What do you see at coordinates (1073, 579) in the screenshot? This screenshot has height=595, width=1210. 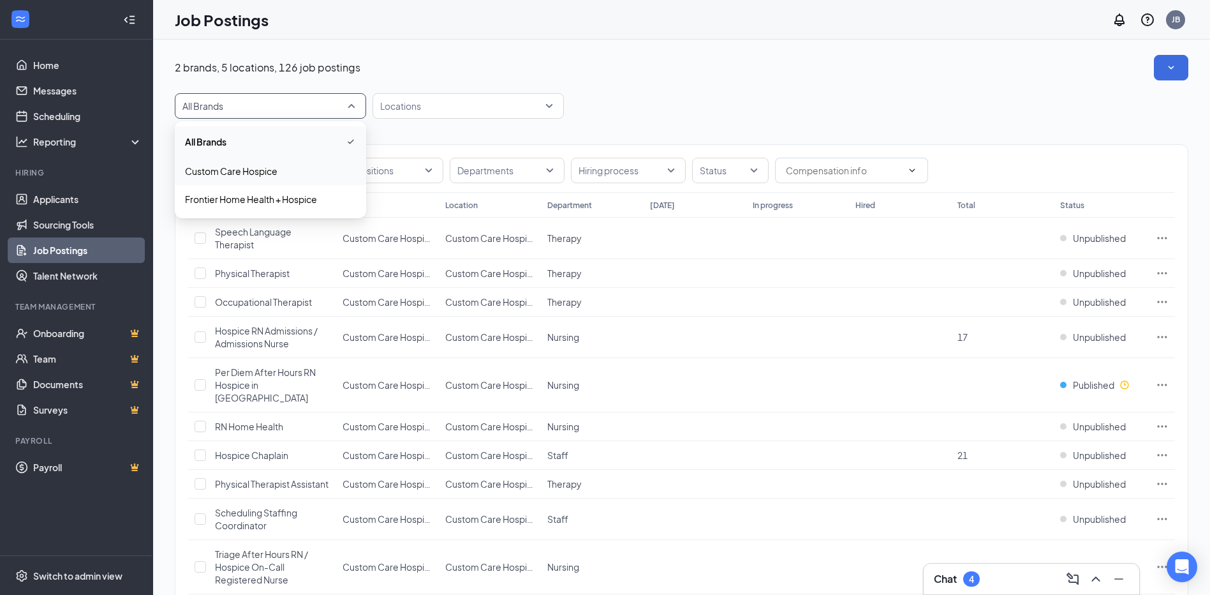 I see `button: ComposeMessage` at bounding box center [1073, 579].